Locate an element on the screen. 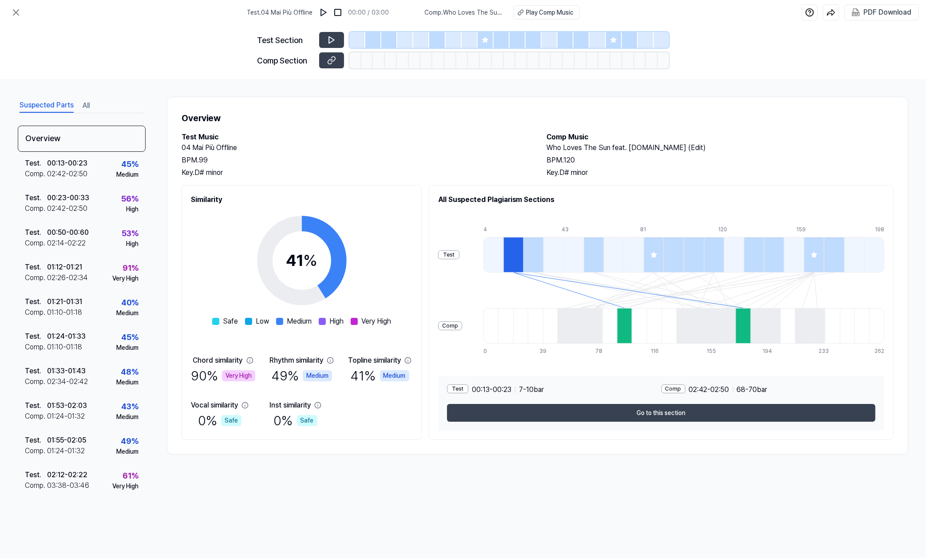 The image size is (926, 558). span: 02:42 - 02:50 is located at coordinates (709, 390).